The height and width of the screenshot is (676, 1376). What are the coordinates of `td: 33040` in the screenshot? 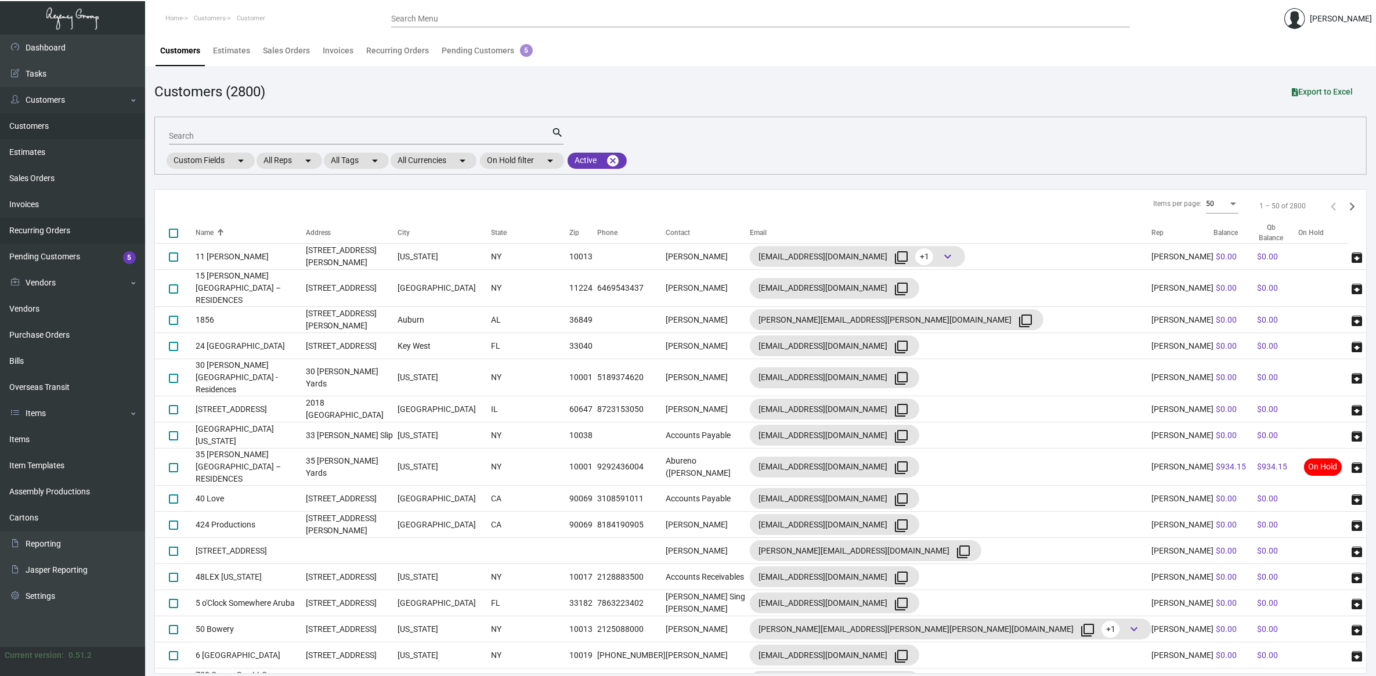 It's located at (583, 346).